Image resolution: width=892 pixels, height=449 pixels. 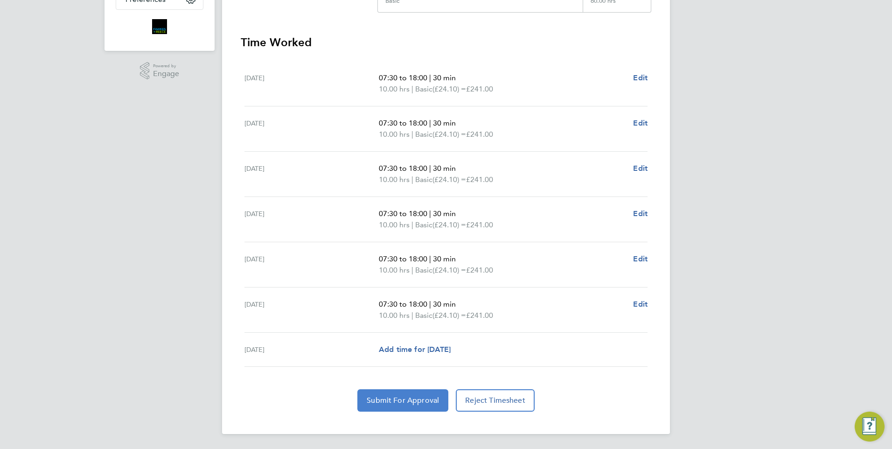 What do you see at coordinates (166, 66) in the screenshot?
I see `span: Powered by` at bounding box center [166, 66].